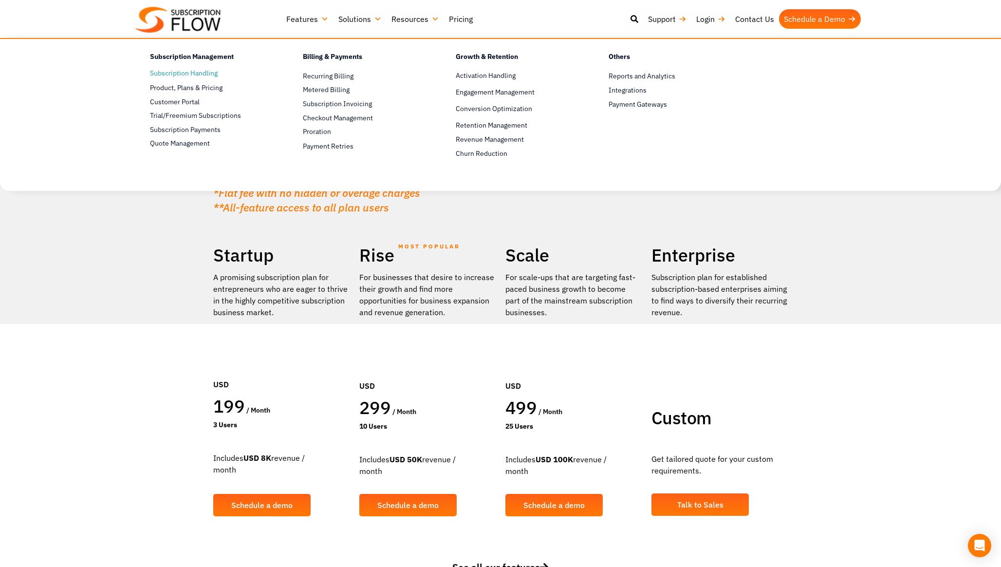 Image resolution: width=1001 pixels, height=567 pixels. I want to click on span: Revenue Management, so click(490, 139).